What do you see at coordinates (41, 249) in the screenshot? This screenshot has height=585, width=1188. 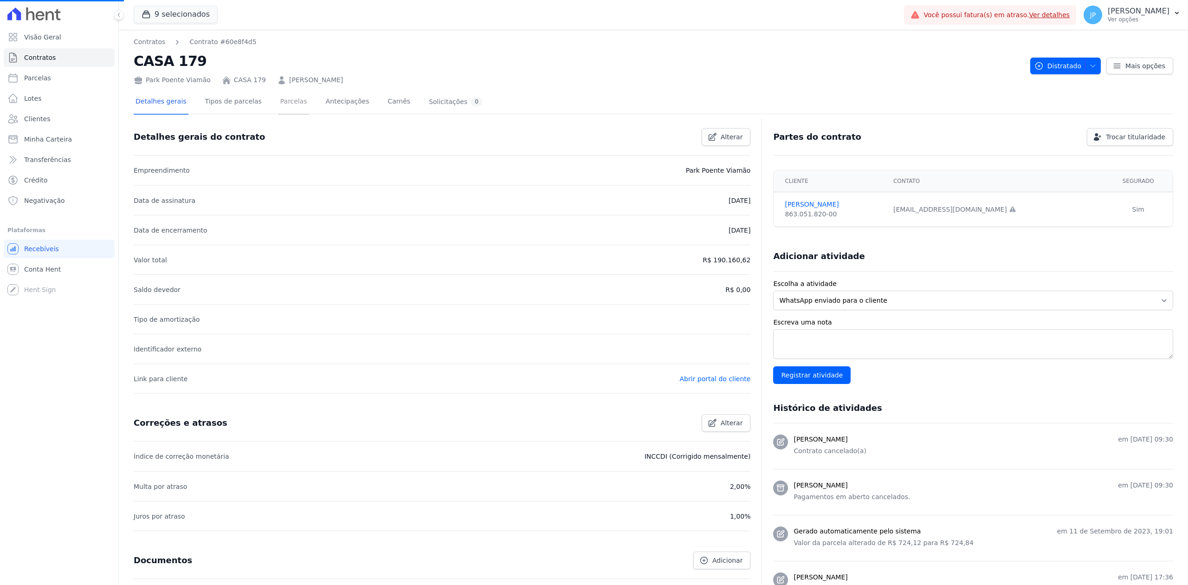 I see `span: Recebíveis` at bounding box center [41, 249].